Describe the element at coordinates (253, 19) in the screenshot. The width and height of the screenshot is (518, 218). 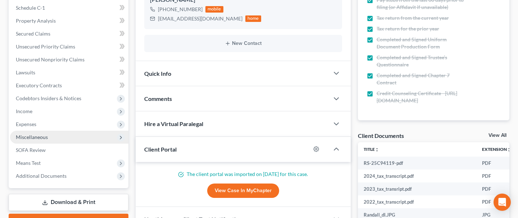
I see `div: home` at that location.